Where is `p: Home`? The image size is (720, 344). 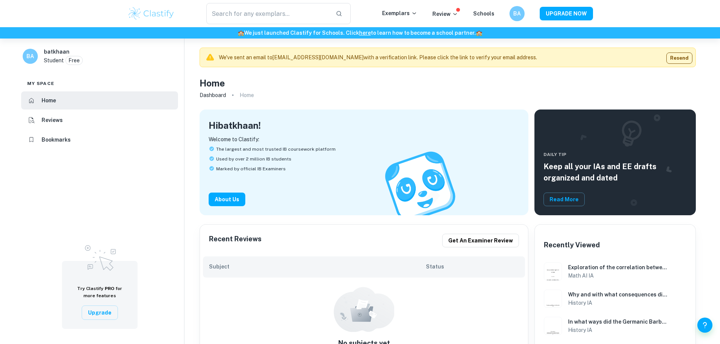 p: Home is located at coordinates (247, 95).